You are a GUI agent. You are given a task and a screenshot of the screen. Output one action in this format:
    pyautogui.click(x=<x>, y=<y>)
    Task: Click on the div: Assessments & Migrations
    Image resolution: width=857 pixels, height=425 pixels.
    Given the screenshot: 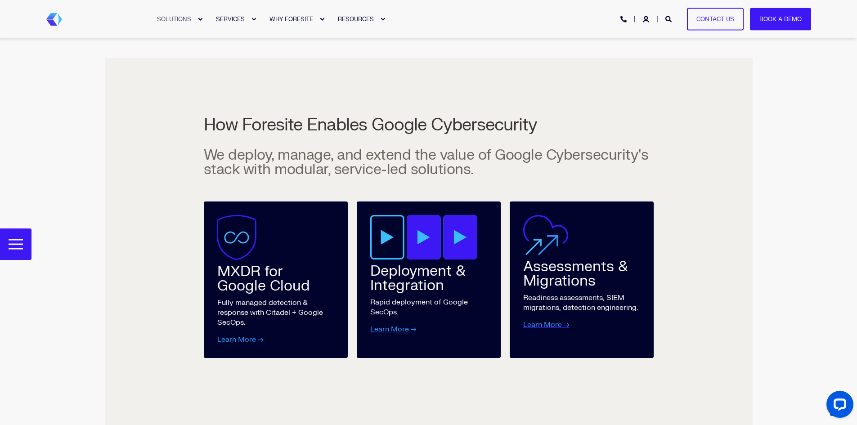 What is the action you would take?
    pyautogui.click(x=582, y=274)
    